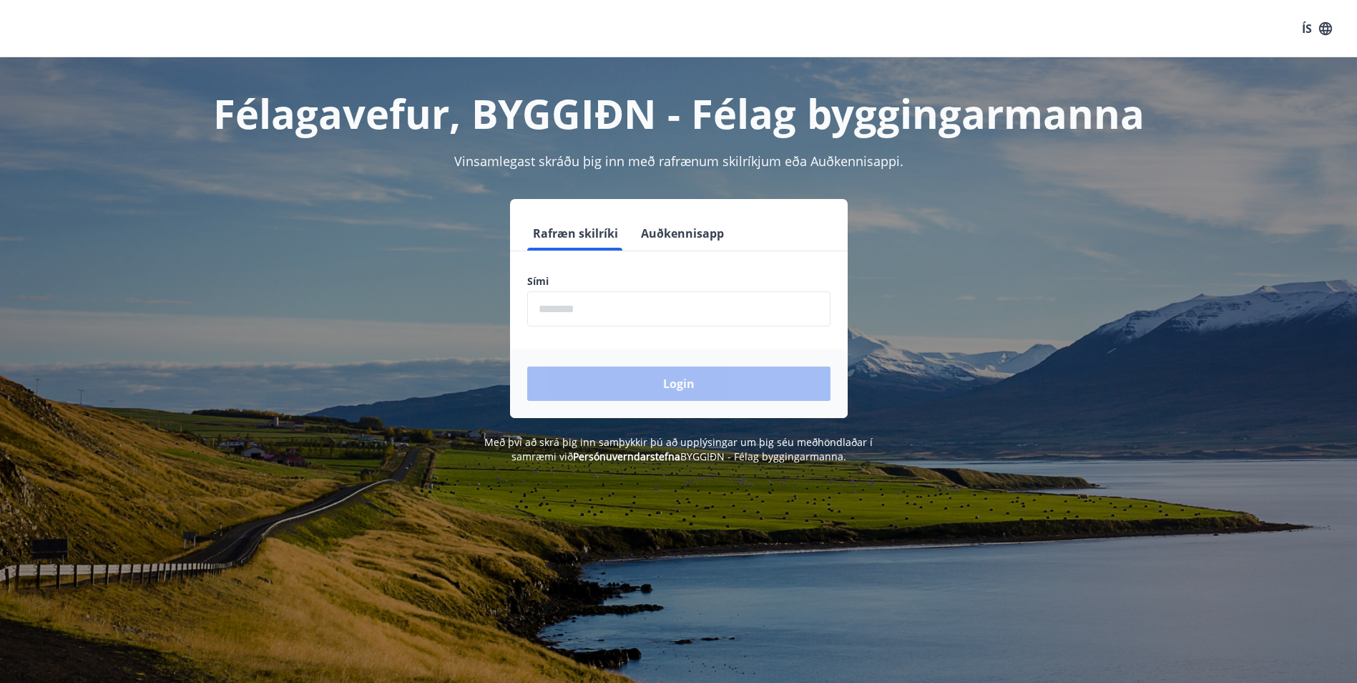 The image size is (1357, 683). What do you see at coordinates (575, 233) in the screenshot?
I see `button: Rafræn skilríki` at bounding box center [575, 233].